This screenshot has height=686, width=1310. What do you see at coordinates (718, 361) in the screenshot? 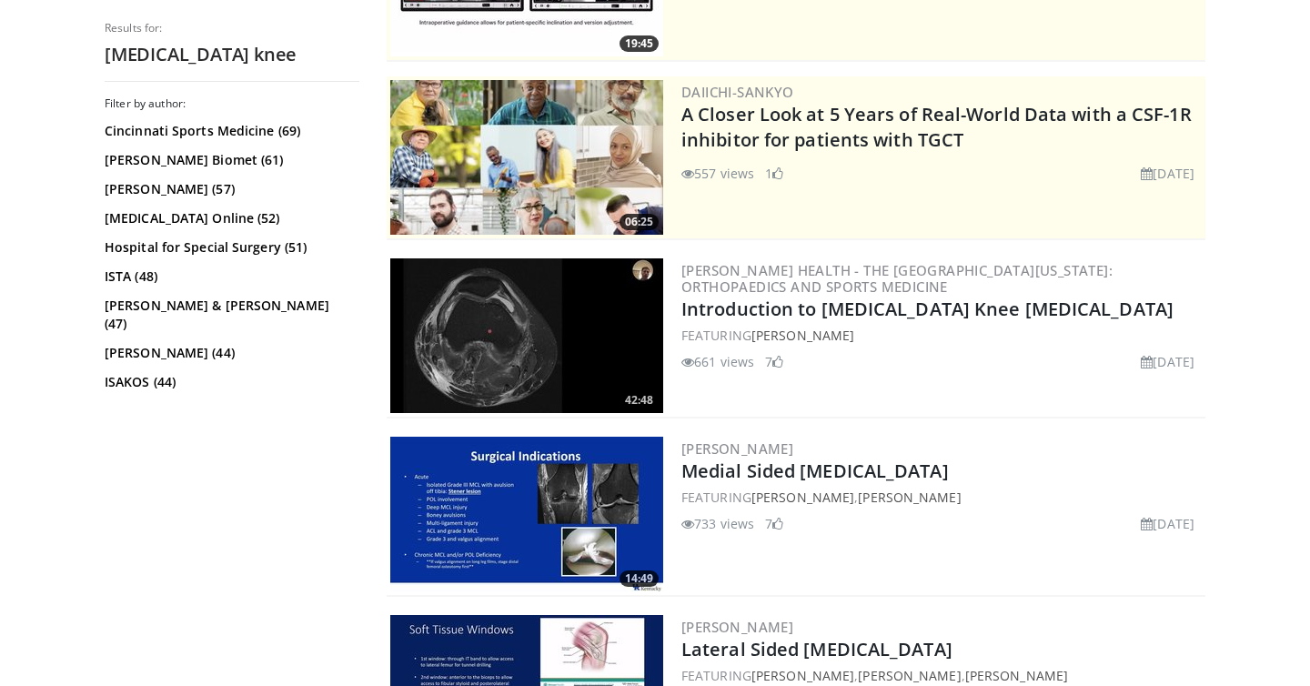
I see `li: 661 views` at bounding box center [718, 361].